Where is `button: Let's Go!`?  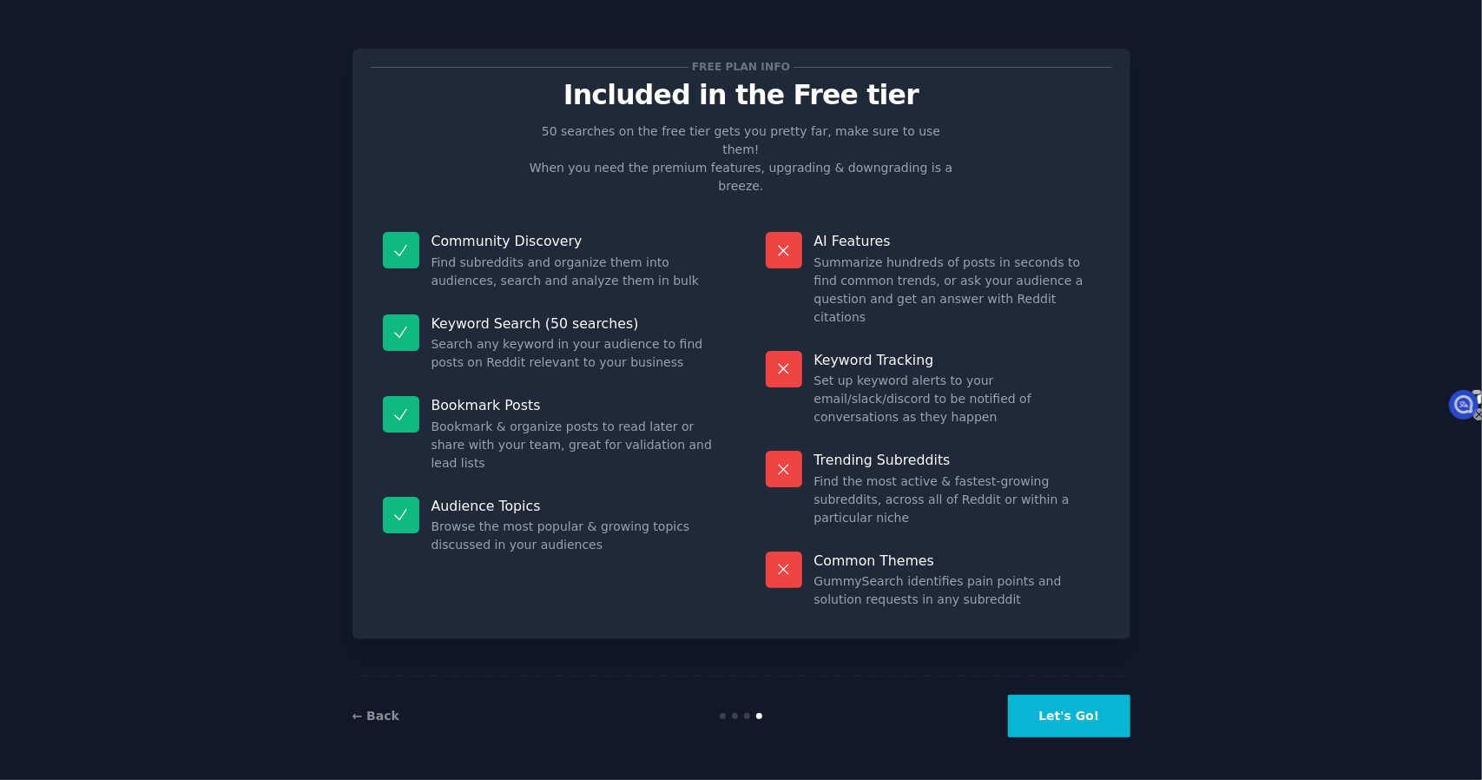 button: Let's Go! is located at coordinates (1069, 716).